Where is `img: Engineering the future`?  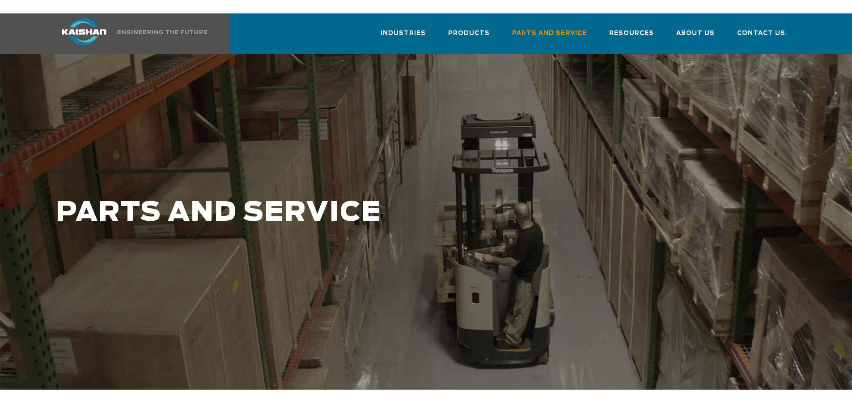
img: Engineering the future is located at coordinates (162, 32).